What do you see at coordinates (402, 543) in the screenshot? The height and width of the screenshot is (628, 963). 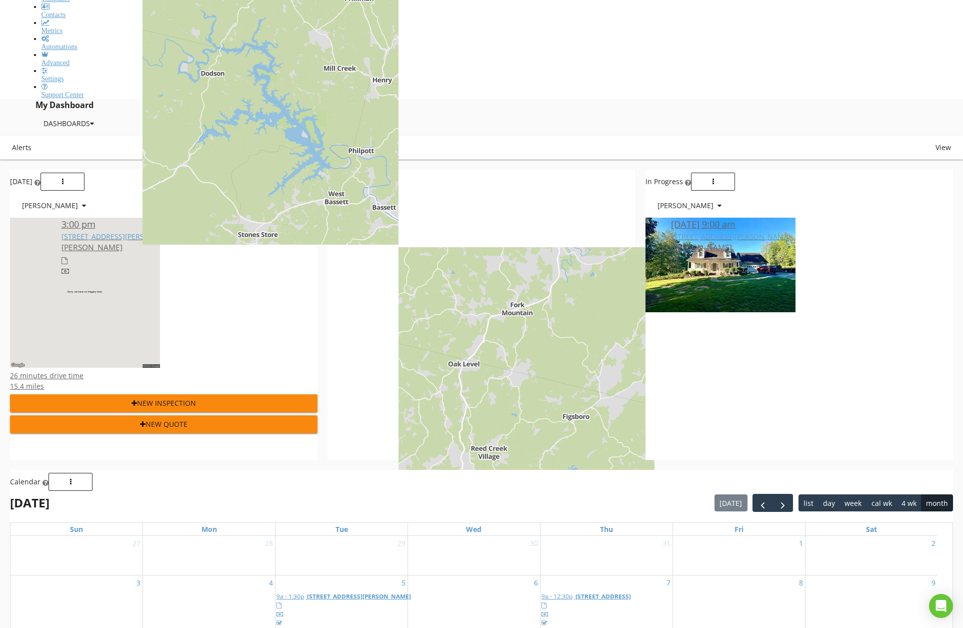 I see `a: Go to July 29, 2025` at bounding box center [402, 543].